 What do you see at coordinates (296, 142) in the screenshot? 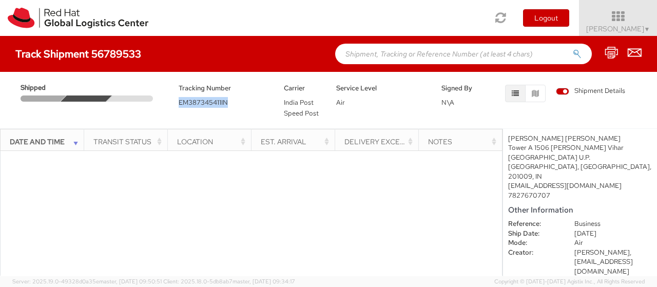
I see `div: Est. Arrival` at bounding box center [296, 142].